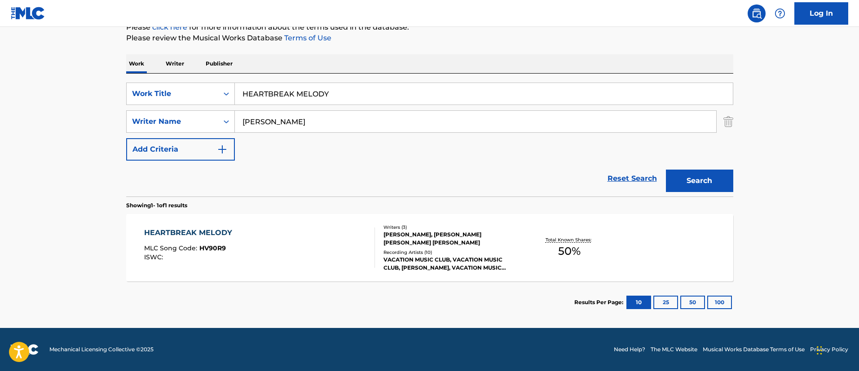 The image size is (859, 371). Describe the element at coordinates (674, 350) in the screenshot. I see `a: The MLC Website` at that location.